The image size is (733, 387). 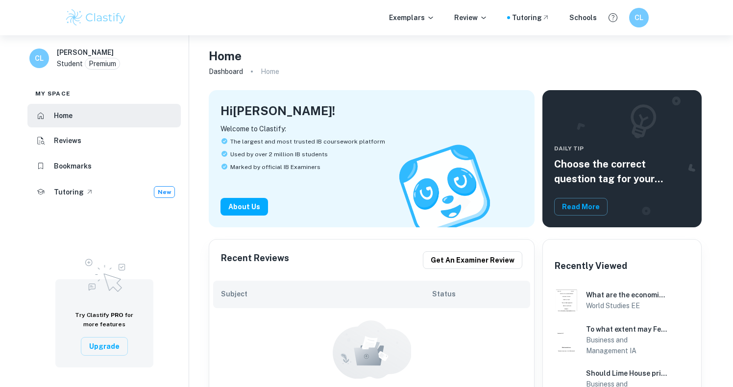 What do you see at coordinates (255, 260) in the screenshot?
I see `h6: Recent Reviews` at bounding box center [255, 260].